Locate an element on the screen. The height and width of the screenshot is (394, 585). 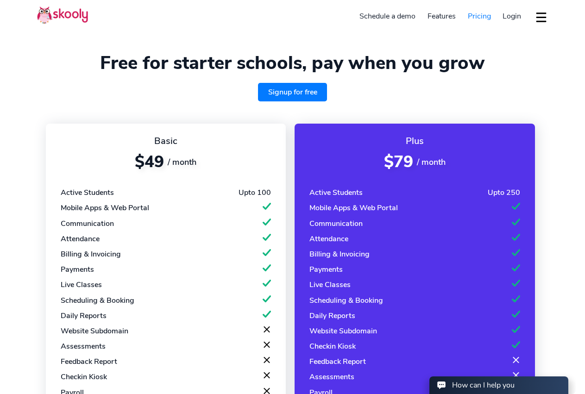
div: Assessments is located at coordinates (83, 347).